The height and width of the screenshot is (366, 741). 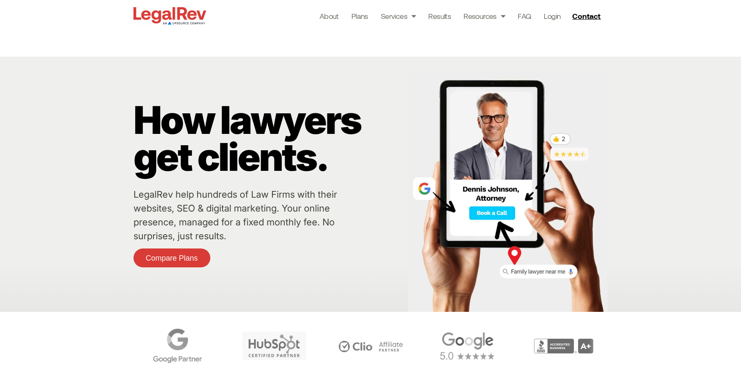 I want to click on a: Resources, so click(x=484, y=16).